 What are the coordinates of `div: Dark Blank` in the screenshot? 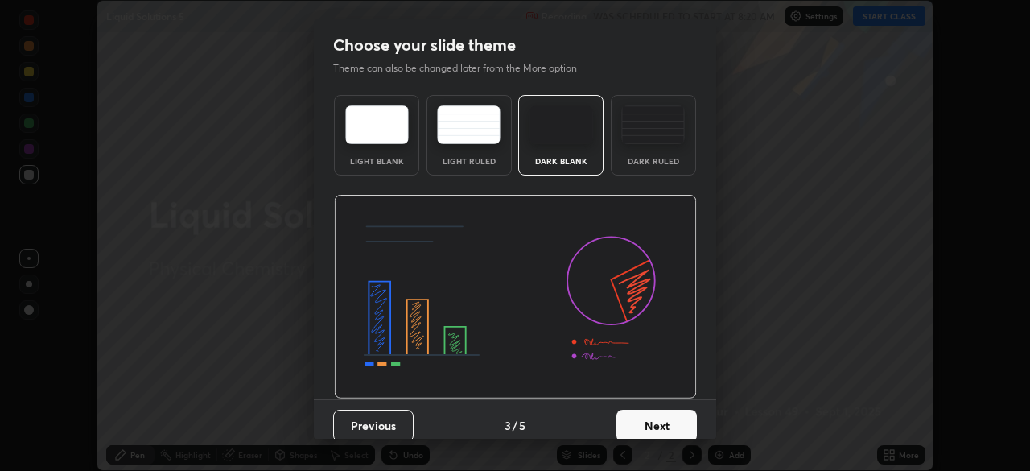 It's located at (561, 161).